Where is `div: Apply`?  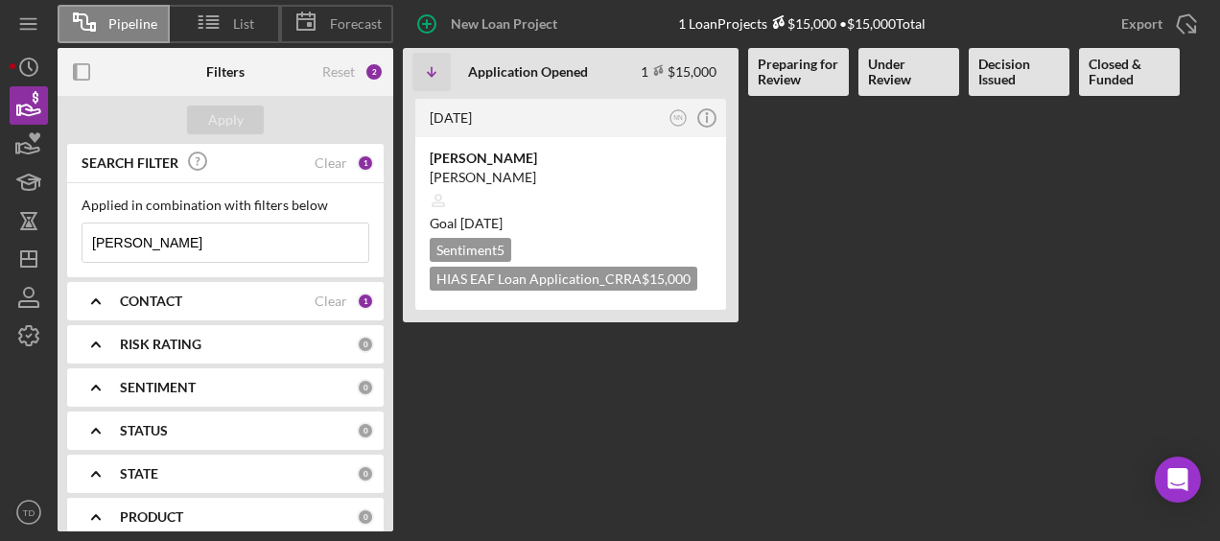 div: Apply is located at coordinates (225, 120).